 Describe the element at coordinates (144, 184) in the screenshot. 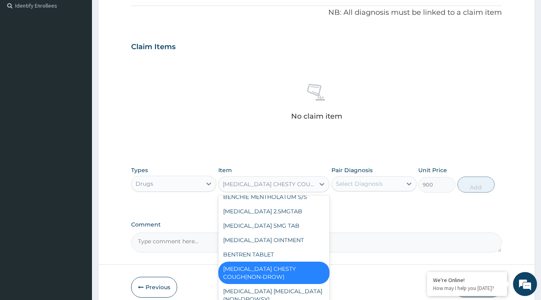

I see `div: Drugs` at that location.